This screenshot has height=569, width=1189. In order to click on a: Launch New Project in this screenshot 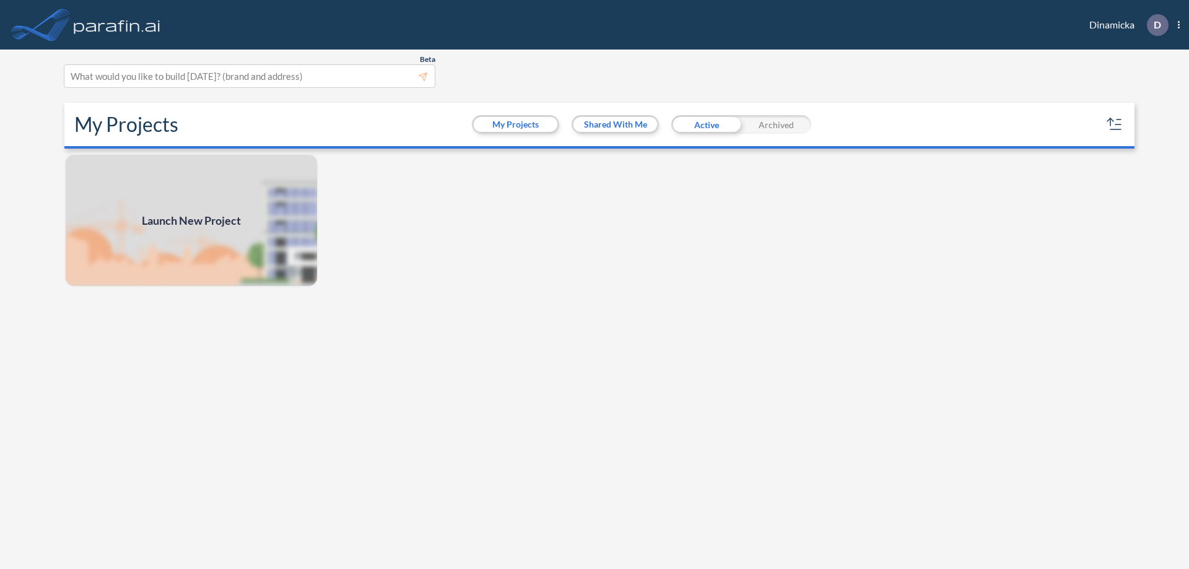, I will do `click(191, 220)`.